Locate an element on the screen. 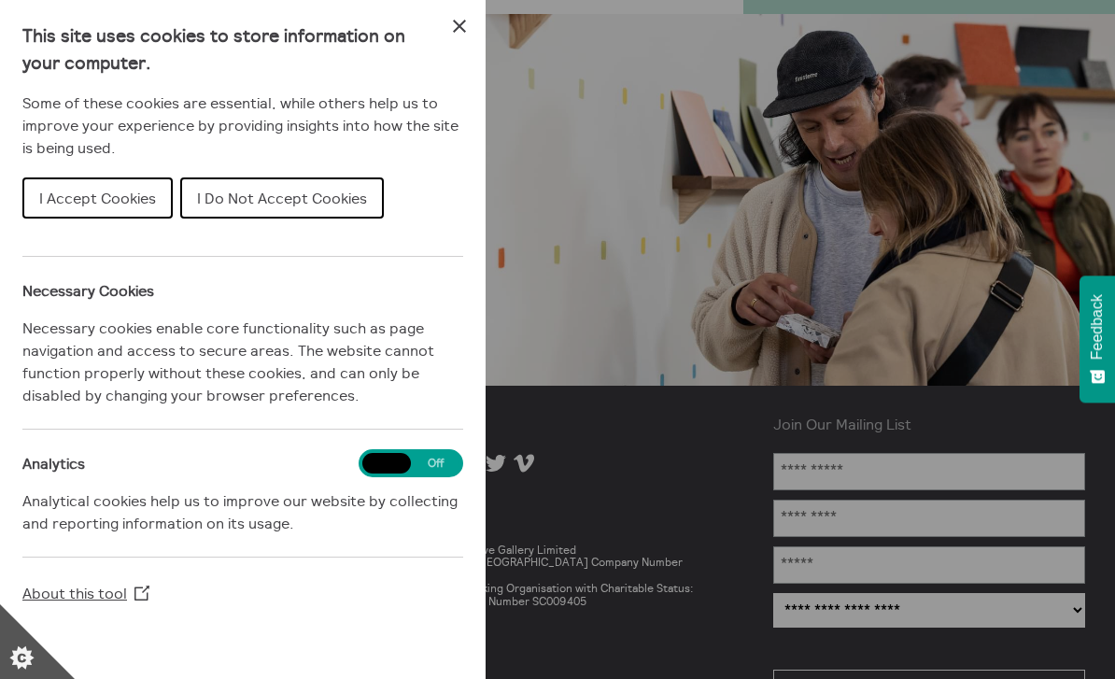 Image resolution: width=1115 pixels, height=679 pixels. a: About this tool is located at coordinates (86, 593).